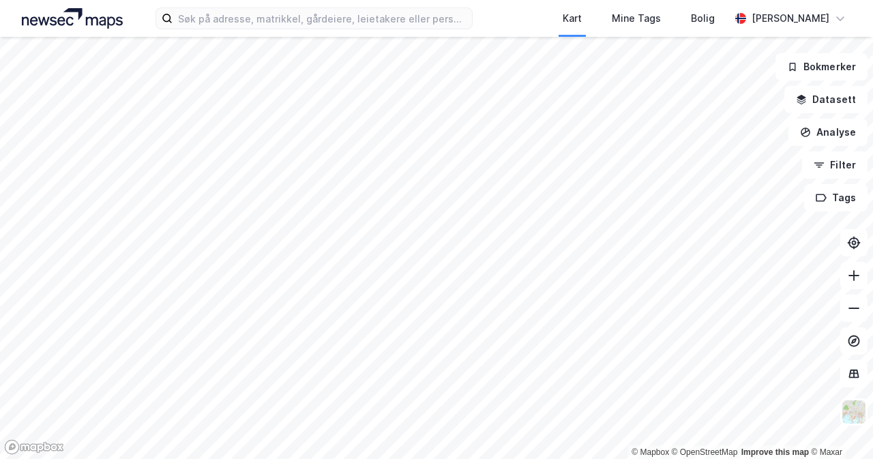  What do you see at coordinates (821, 67) in the screenshot?
I see `button: Bokmerker` at bounding box center [821, 67].